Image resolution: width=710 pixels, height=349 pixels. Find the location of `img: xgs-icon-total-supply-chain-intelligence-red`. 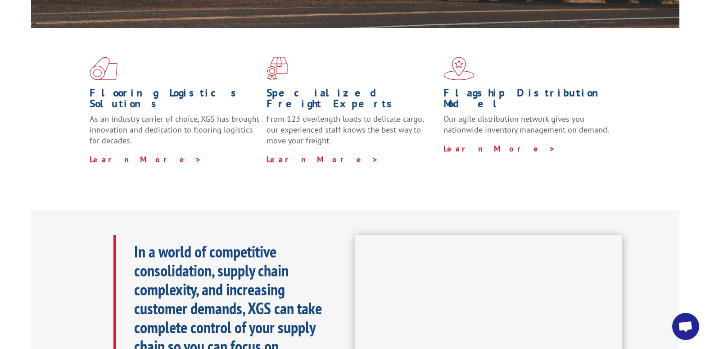

img: xgs-icon-total-supply-chain-intelligence-red is located at coordinates (104, 68).